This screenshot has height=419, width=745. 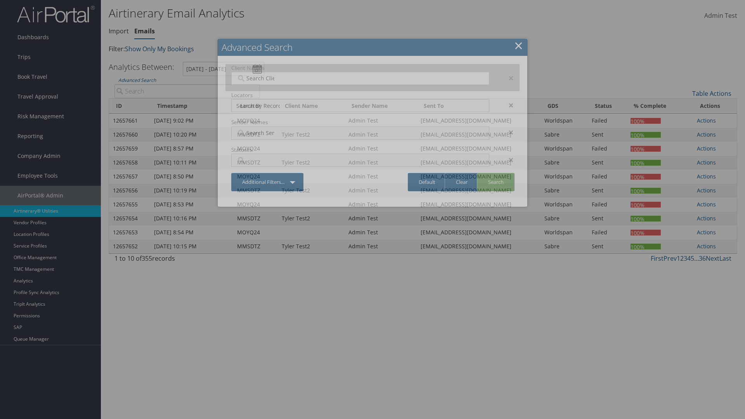 I want to click on h2: Advanced Search, so click(x=373, y=47).